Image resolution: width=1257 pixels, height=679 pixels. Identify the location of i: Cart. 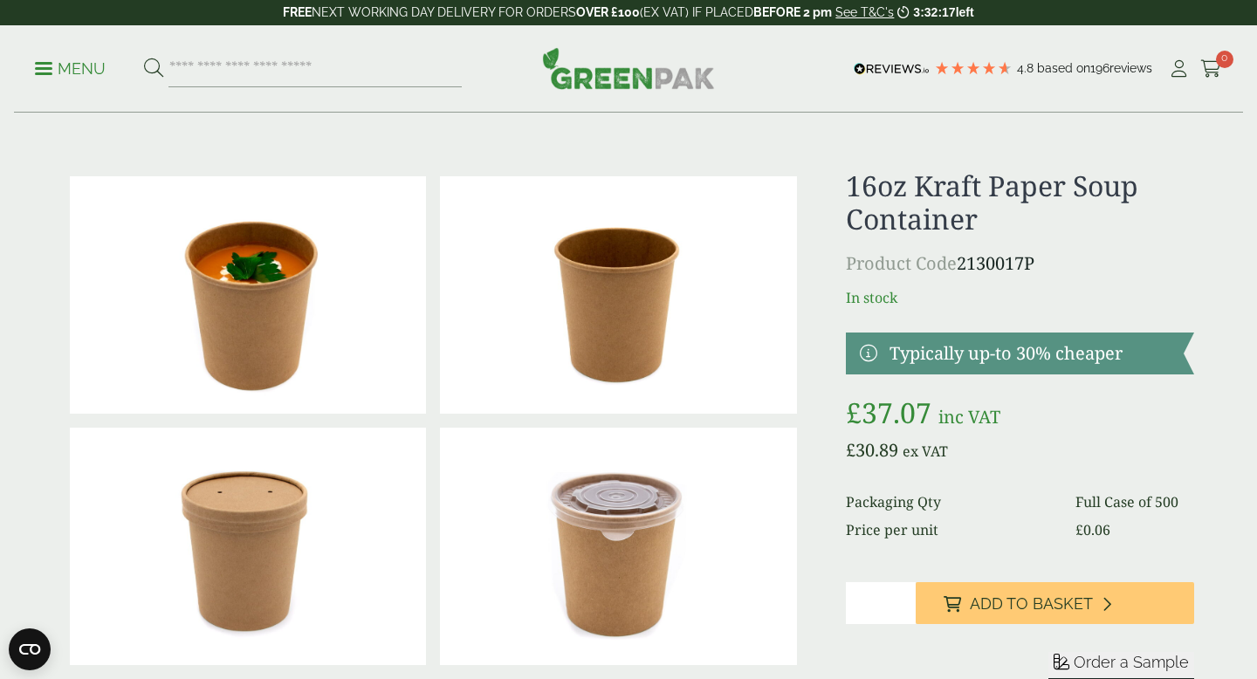
(1210, 69).